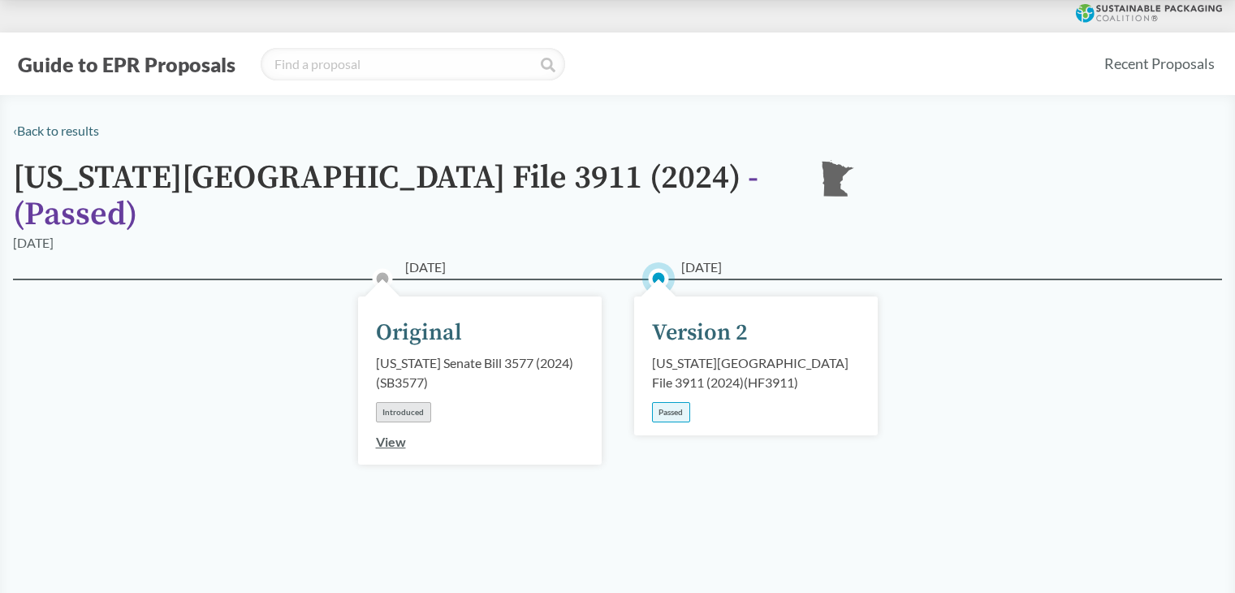  I want to click on input: Find a proposal, so click(412, 64).